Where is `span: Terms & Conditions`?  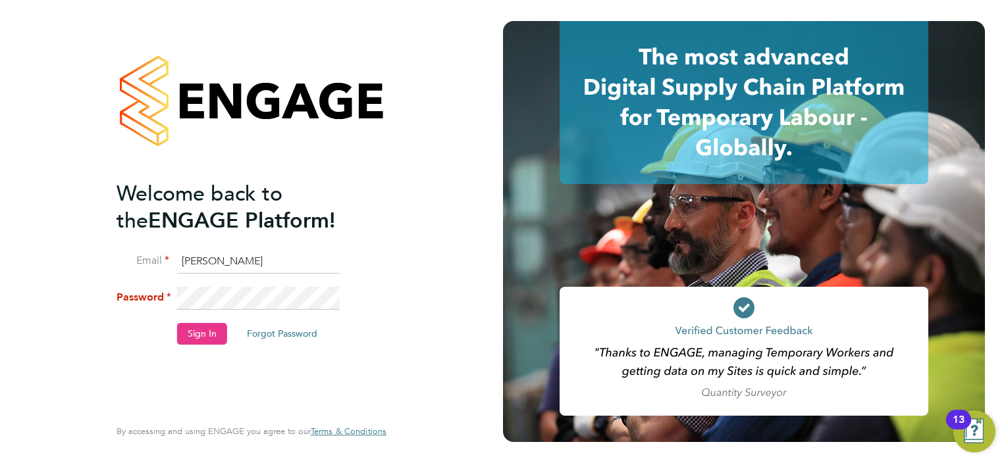 span: Terms & Conditions is located at coordinates (348, 431).